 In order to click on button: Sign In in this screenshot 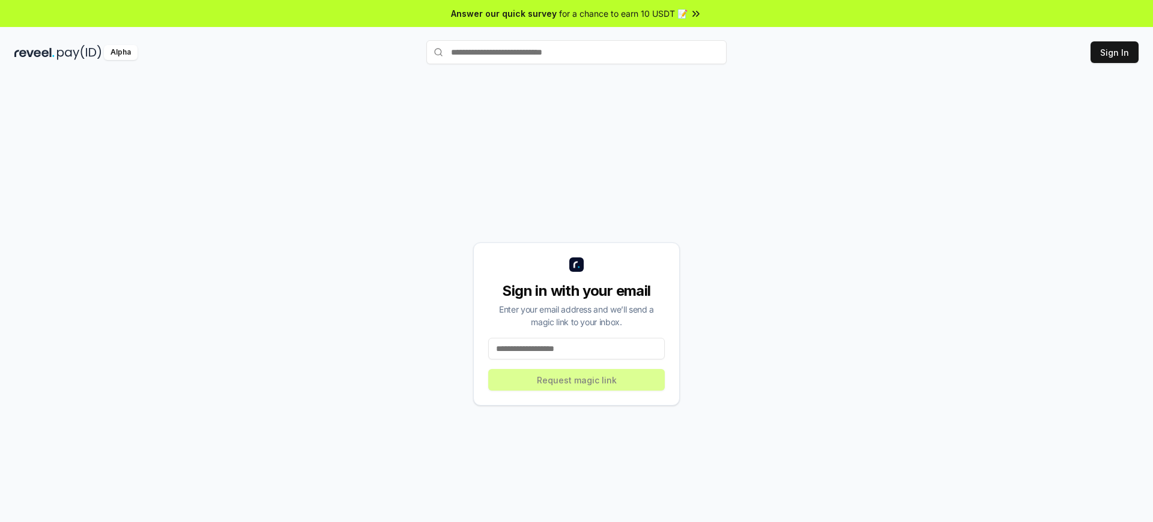, I will do `click(1115, 52)`.